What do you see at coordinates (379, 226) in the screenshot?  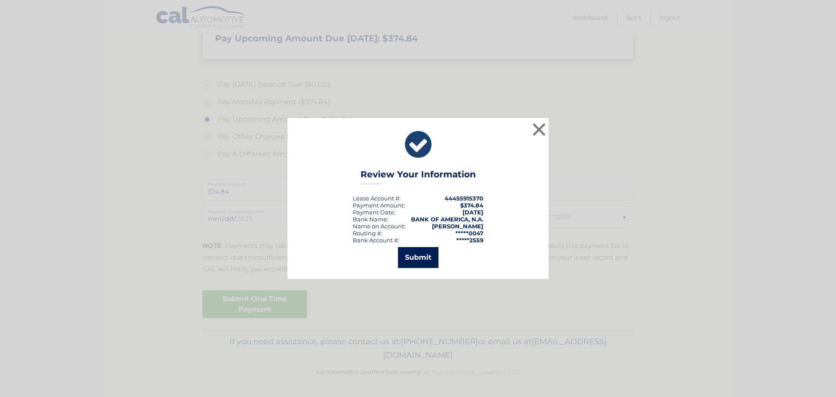 I see `div: Name on Account:` at bounding box center [379, 226].